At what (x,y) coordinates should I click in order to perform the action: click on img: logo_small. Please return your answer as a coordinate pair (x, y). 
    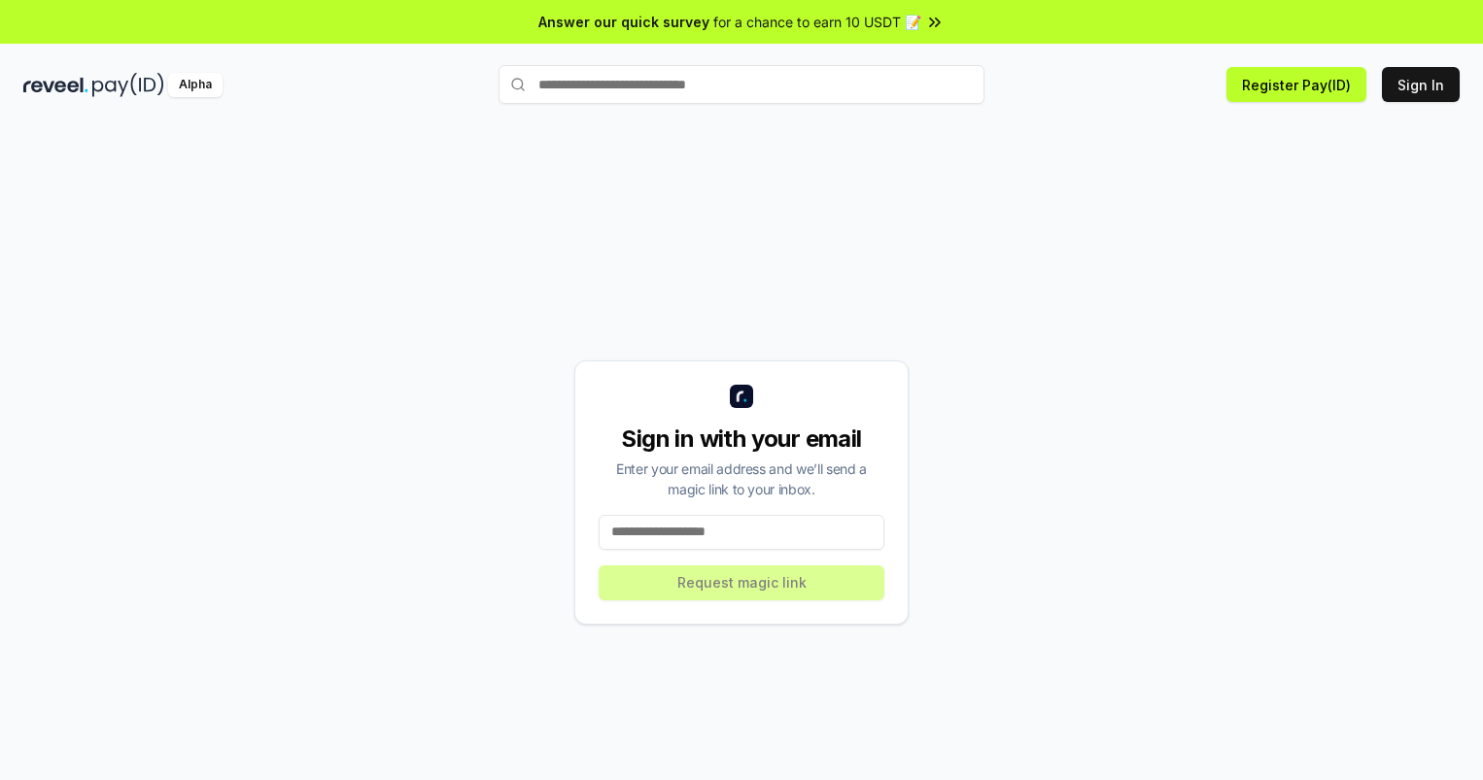
    Looking at the image, I should click on (741, 397).